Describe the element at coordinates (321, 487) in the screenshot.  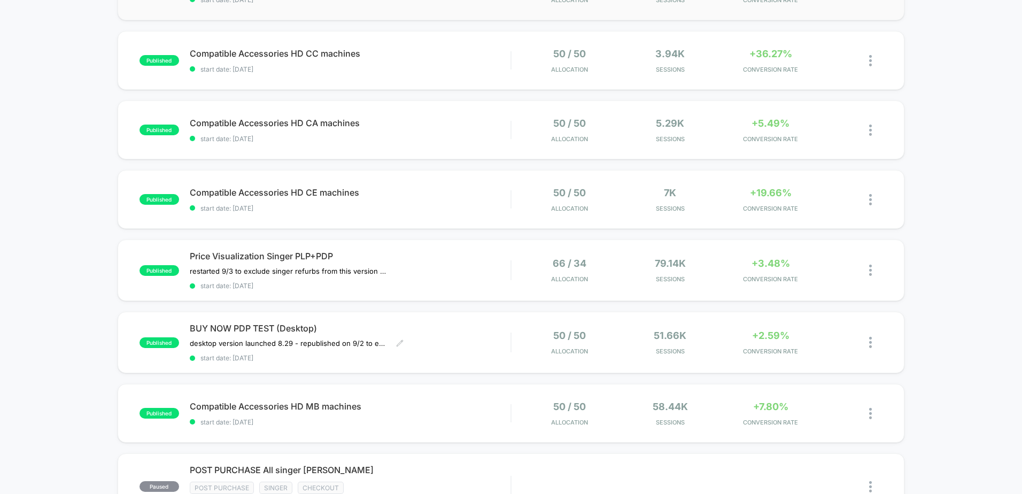
I see `span: checkout` at that location.